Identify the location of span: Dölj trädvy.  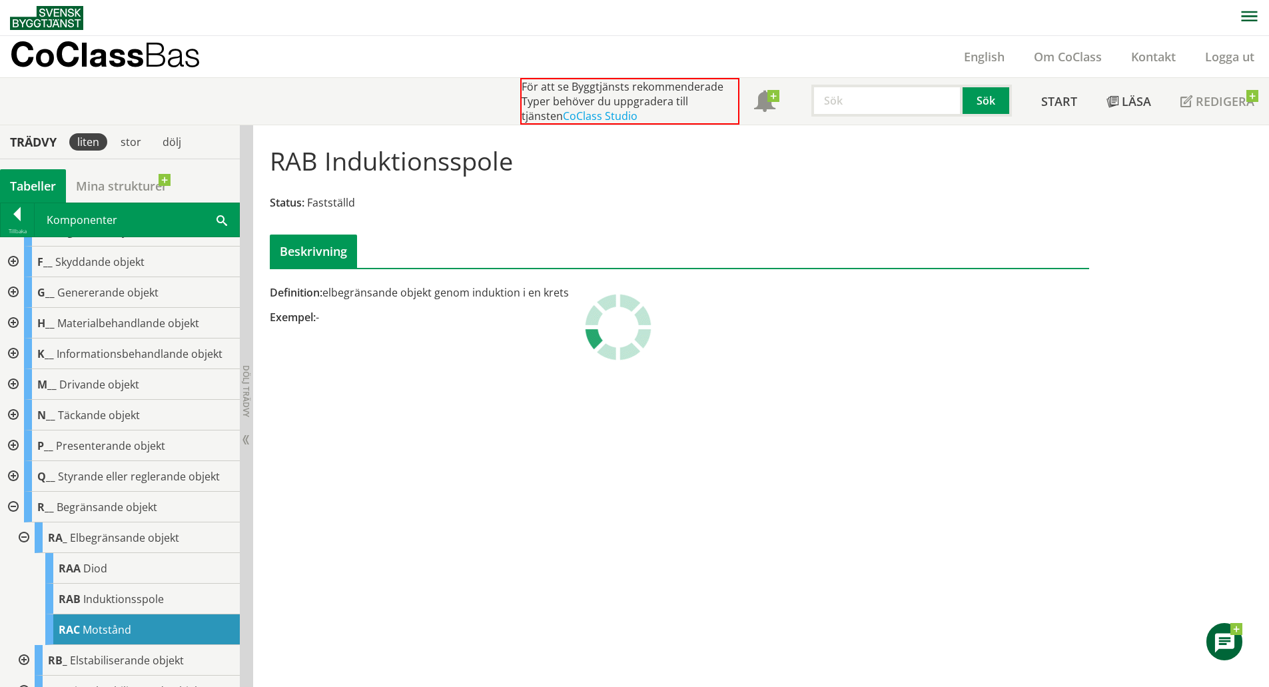
(246, 391).